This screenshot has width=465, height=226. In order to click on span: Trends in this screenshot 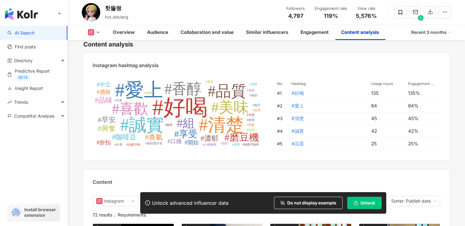, I will do `click(21, 102)`.